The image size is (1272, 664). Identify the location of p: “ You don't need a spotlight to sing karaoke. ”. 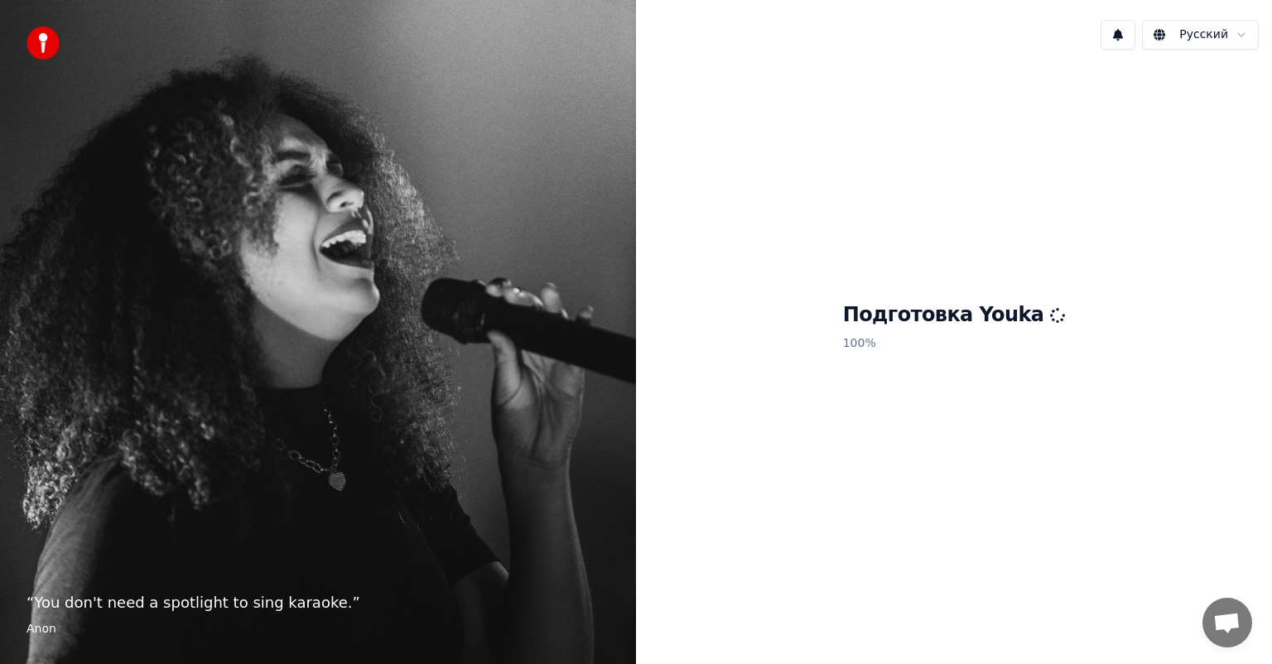
(318, 603).